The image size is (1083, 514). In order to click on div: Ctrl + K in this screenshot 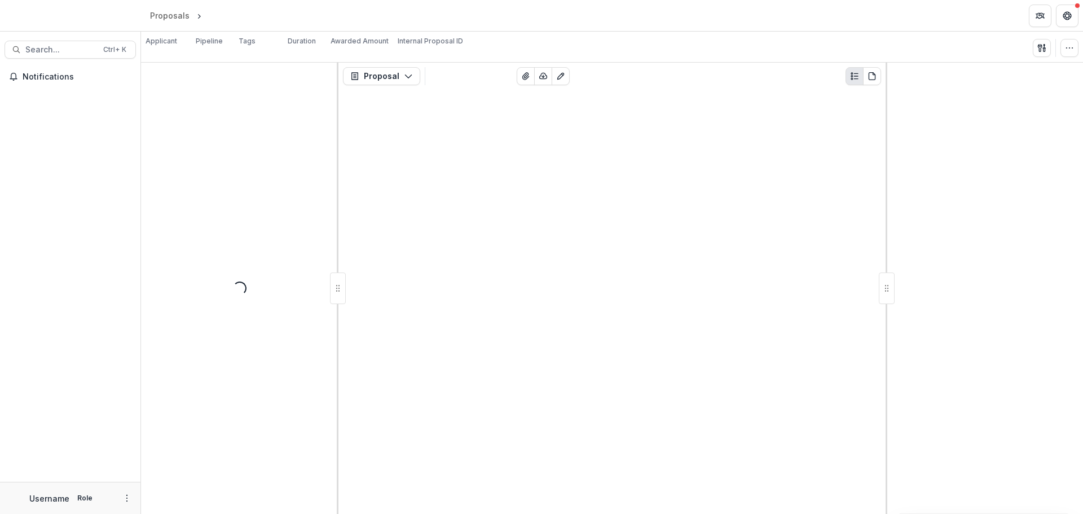, I will do `click(114, 50)`.